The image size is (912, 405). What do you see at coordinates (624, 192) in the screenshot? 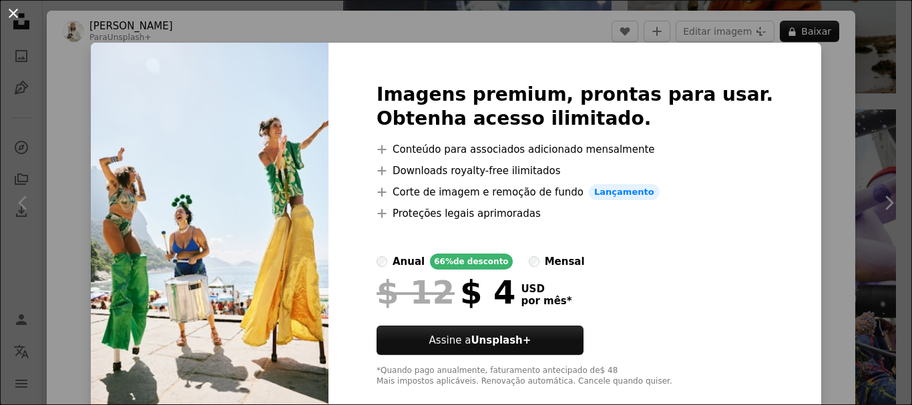
I see `span: Lançamento` at bounding box center [624, 192].